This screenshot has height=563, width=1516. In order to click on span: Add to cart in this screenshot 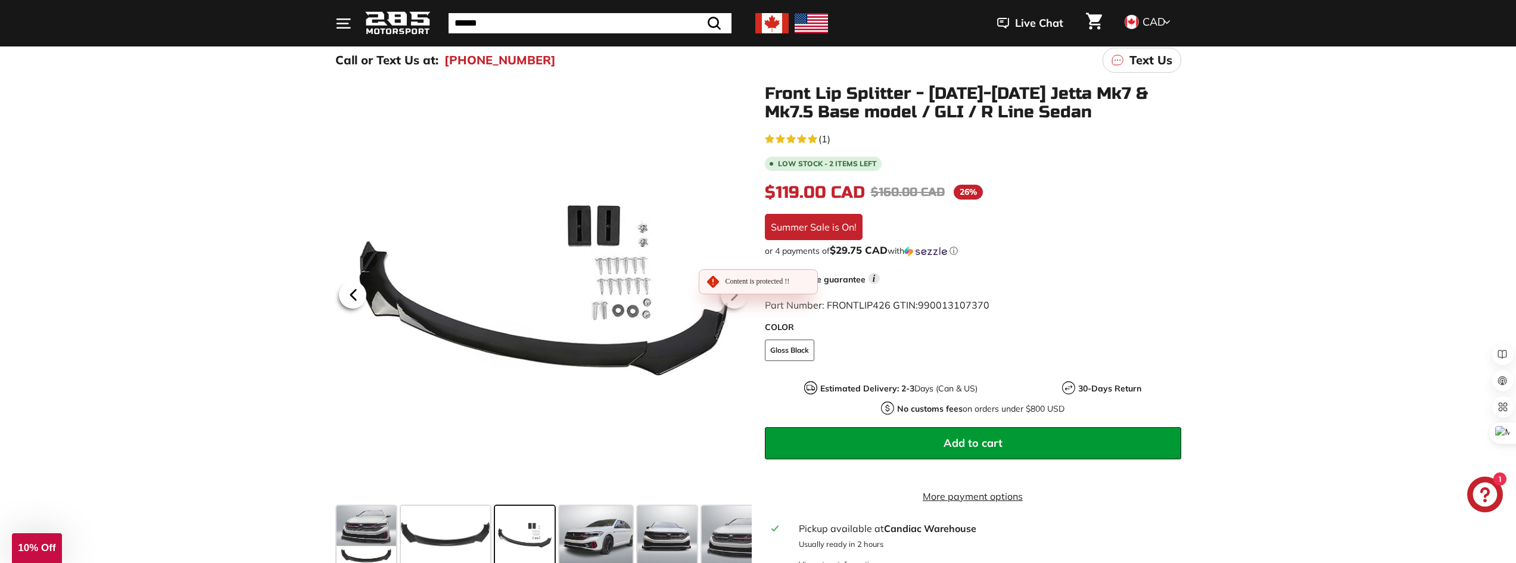, I will do `click(973, 443)`.